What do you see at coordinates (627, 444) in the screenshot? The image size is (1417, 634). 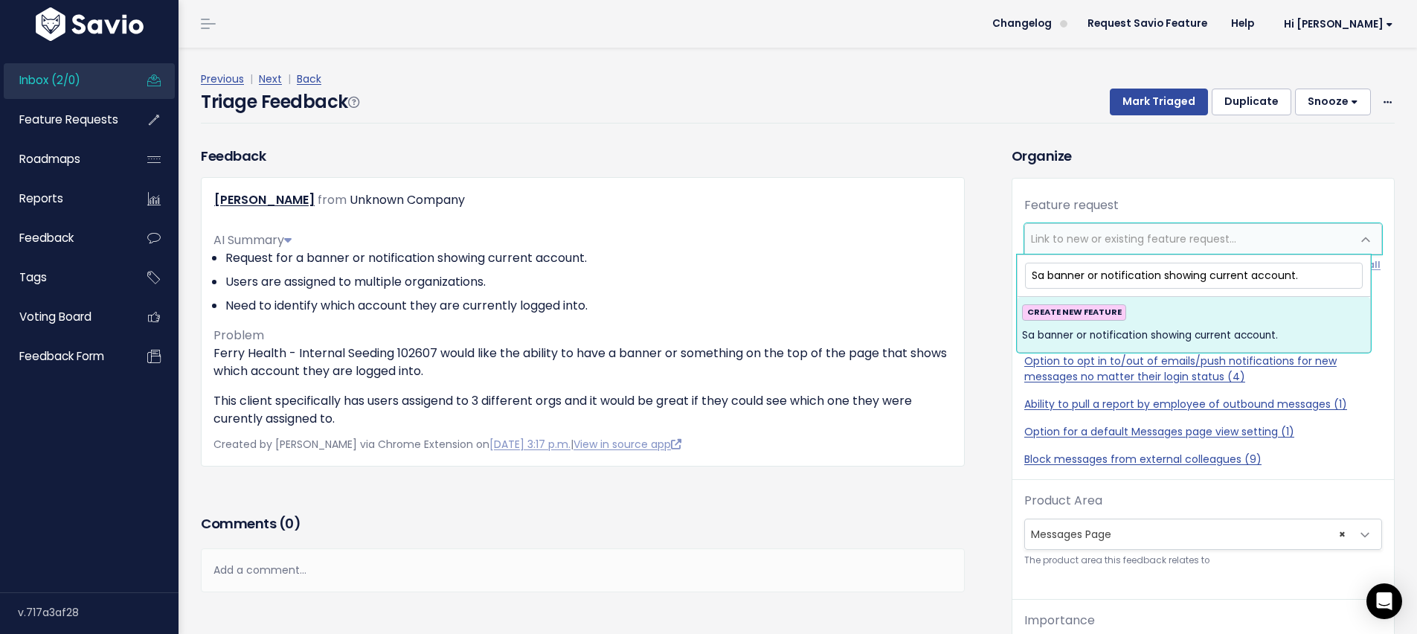 I see `a: View in source app` at bounding box center [627, 444].